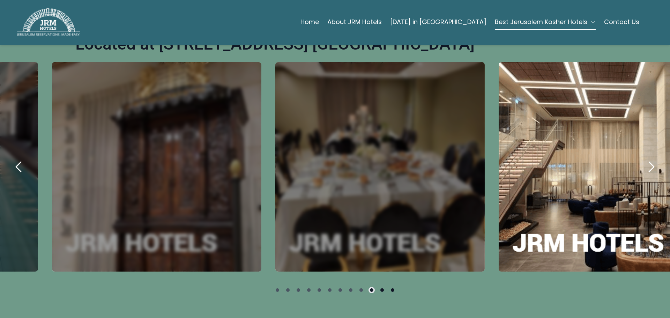  I want to click on a: Home, so click(310, 22).